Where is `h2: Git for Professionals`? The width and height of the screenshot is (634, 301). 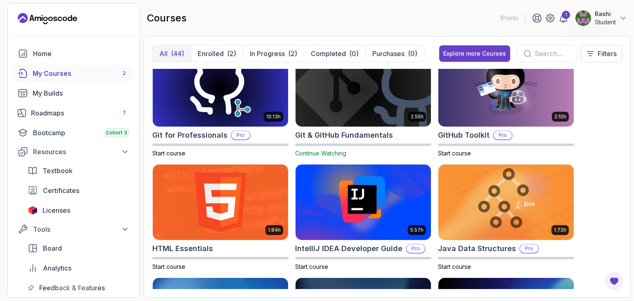
h2: Git for Professionals is located at coordinates (190, 135).